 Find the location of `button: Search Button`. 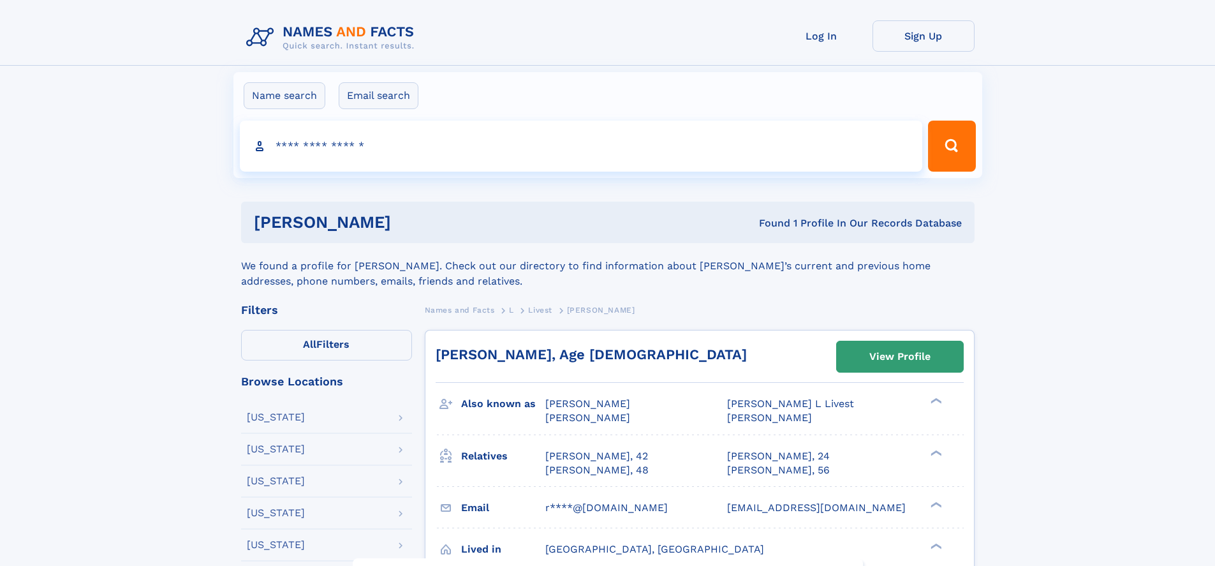

button: Search Button is located at coordinates (952, 146).